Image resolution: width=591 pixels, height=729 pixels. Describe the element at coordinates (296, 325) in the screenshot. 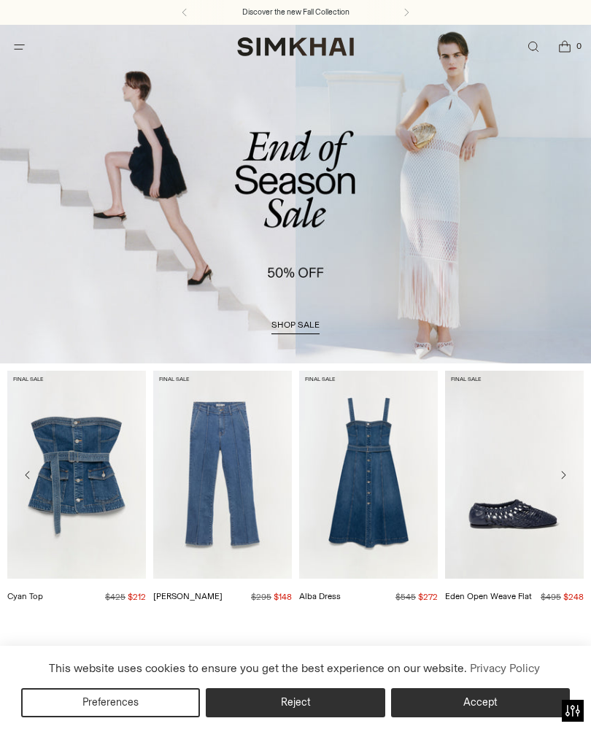

I see `span: shop sale` at that location.